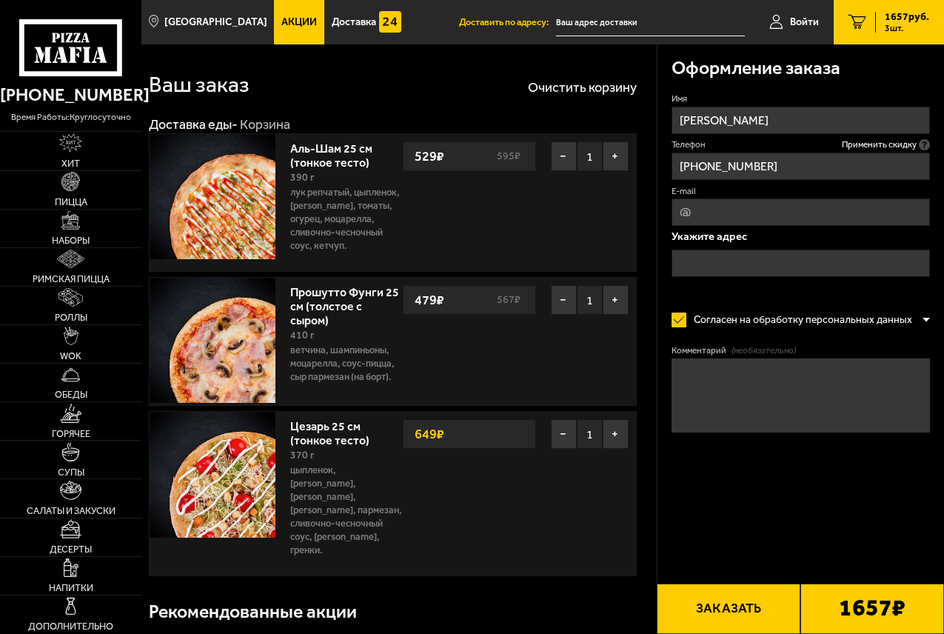 The image size is (944, 634). I want to click on span: Доставить по адресу:, so click(507, 22).